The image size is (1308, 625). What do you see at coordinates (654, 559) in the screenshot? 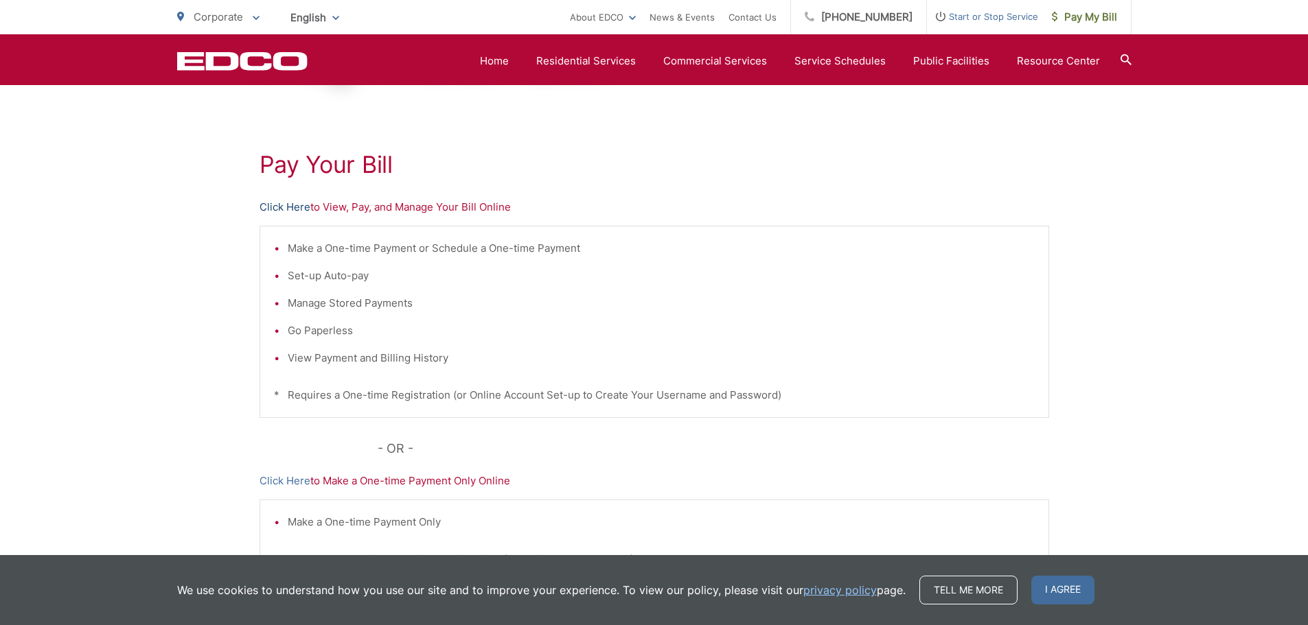
I see `p: * DOES NOT Require a One-time Registration (or Online Account Set-up)` at bounding box center [654, 559].